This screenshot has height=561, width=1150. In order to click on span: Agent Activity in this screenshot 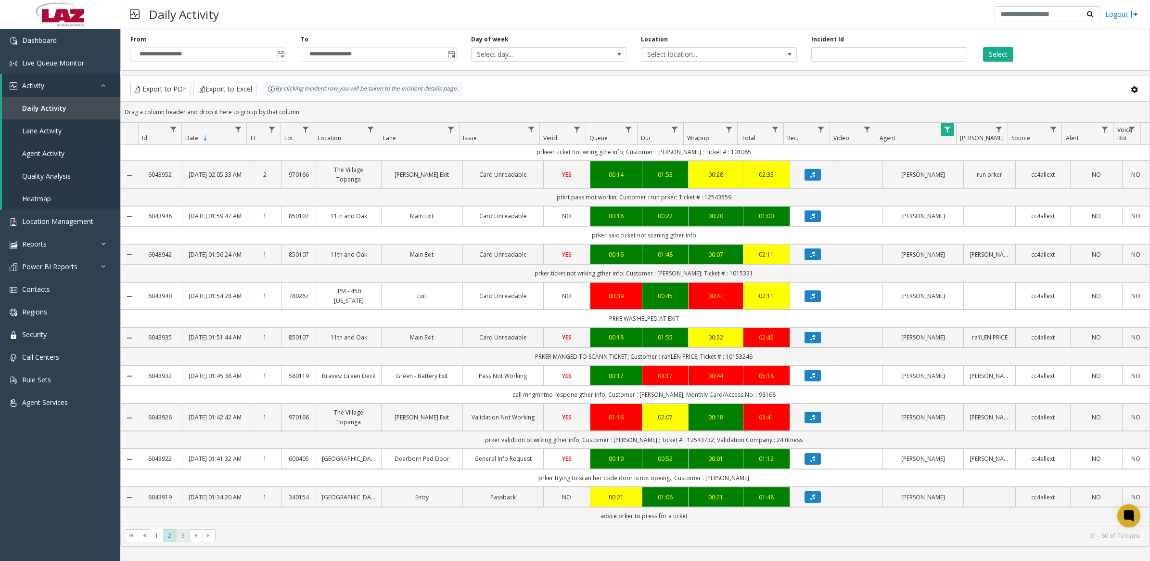, I will do `click(43, 153)`.